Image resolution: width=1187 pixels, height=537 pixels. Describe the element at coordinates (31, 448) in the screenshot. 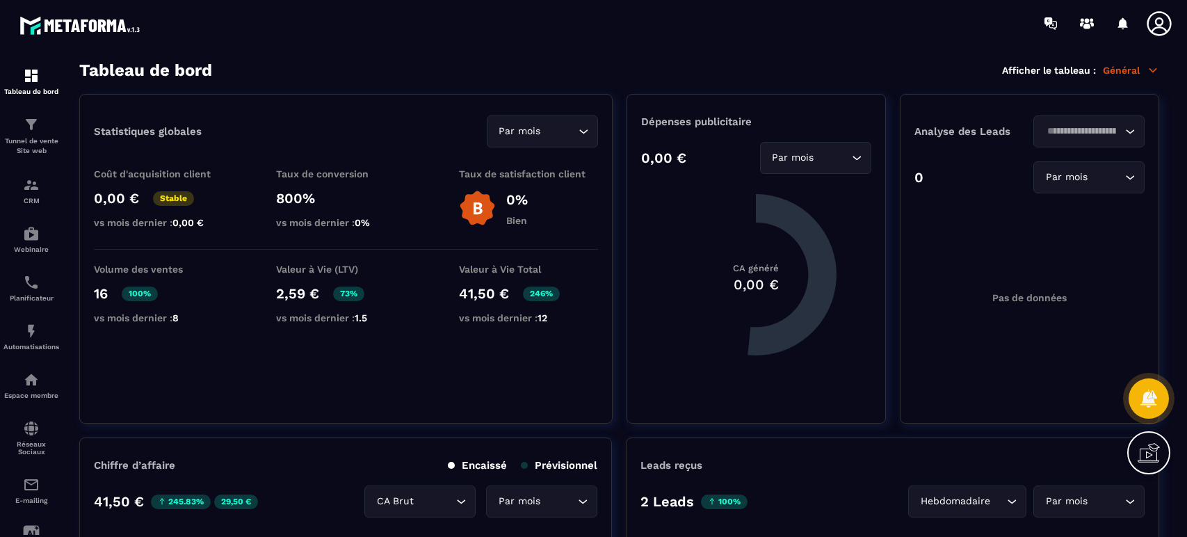

I see `p: Réseaux Sociaux` at that location.